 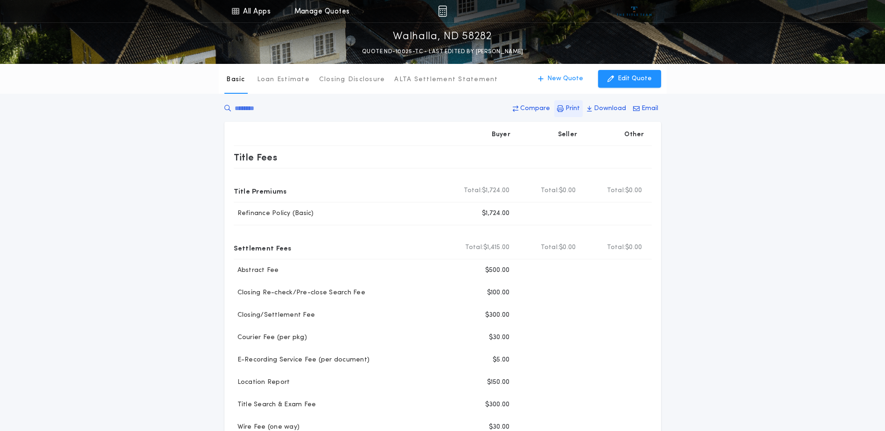 I want to click on p: New Quote, so click(x=565, y=79).